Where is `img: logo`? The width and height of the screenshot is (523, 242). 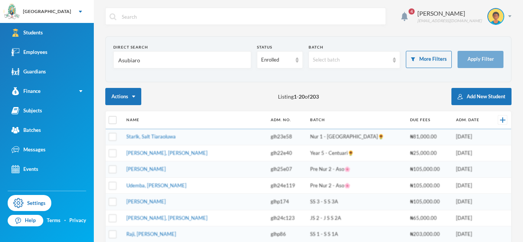 img: logo is located at coordinates (12, 12).